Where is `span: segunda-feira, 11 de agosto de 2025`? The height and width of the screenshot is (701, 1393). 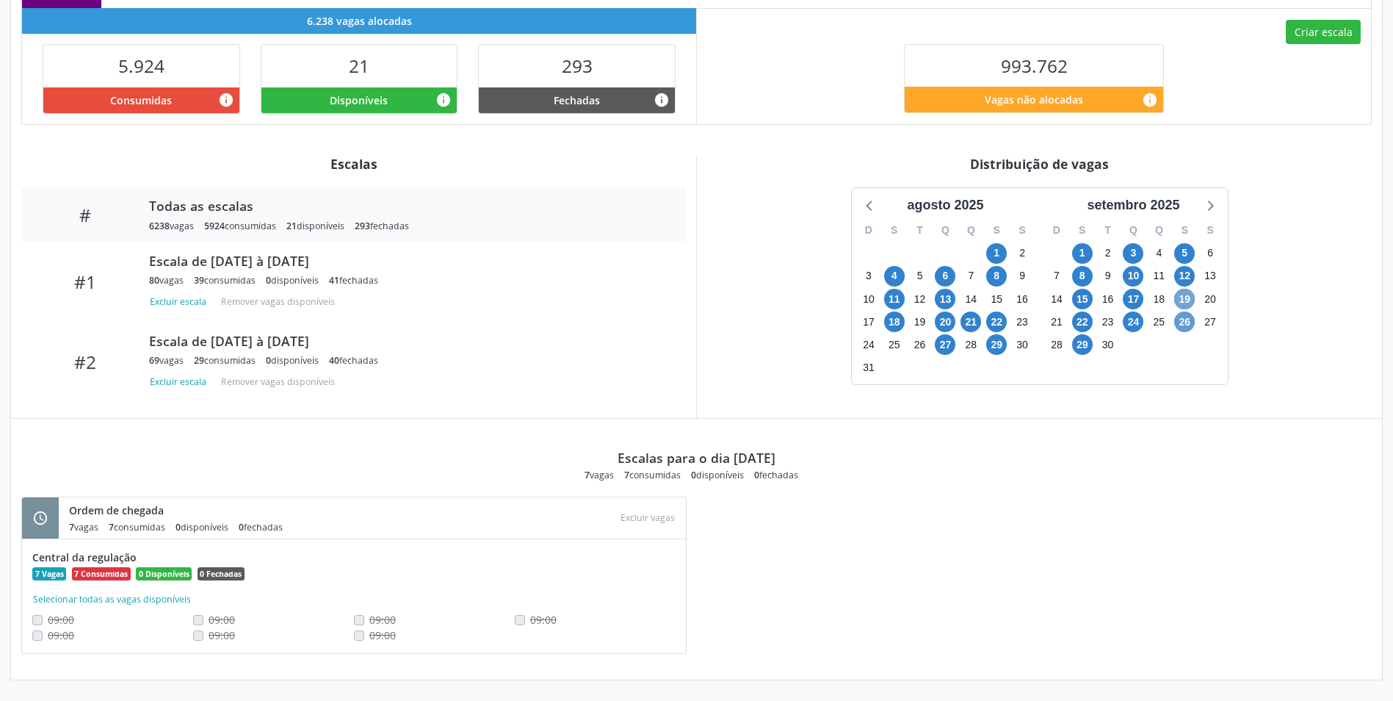
span: segunda-feira, 11 de agosto de 2025 is located at coordinates (894, 299).